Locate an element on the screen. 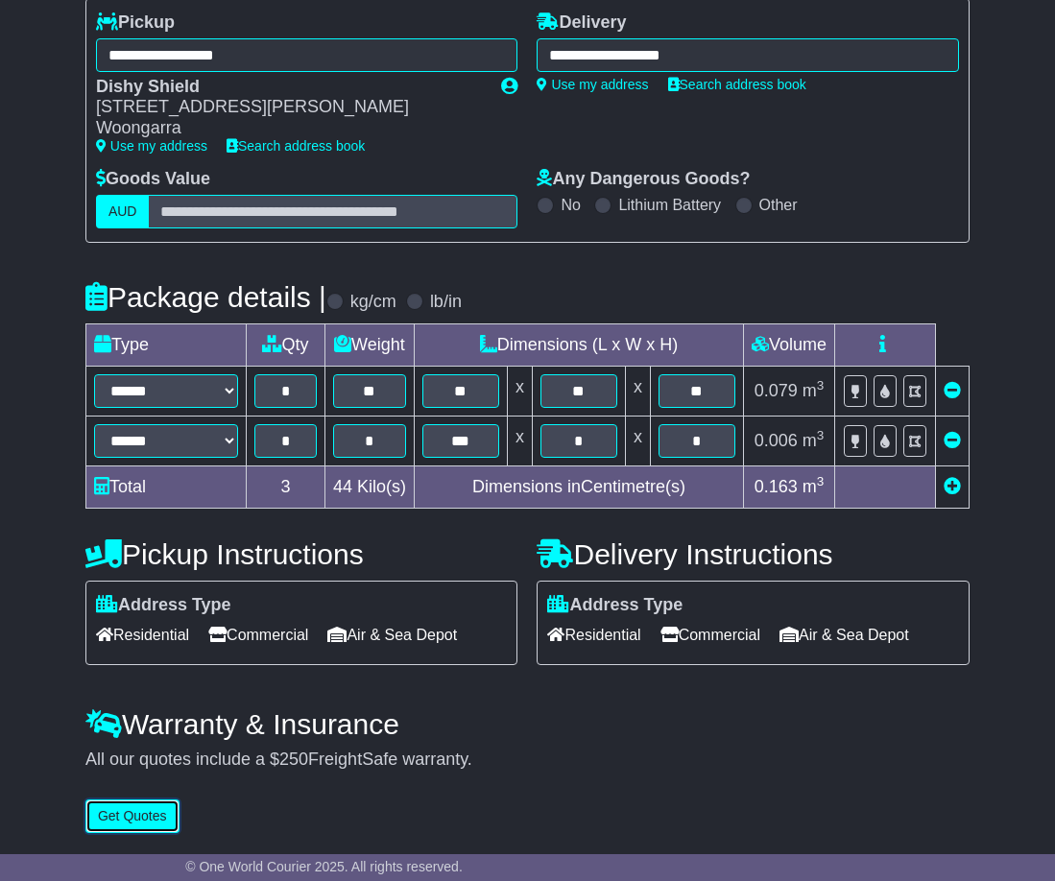 This screenshot has height=881, width=1055. label: lb/in is located at coordinates (445, 302).